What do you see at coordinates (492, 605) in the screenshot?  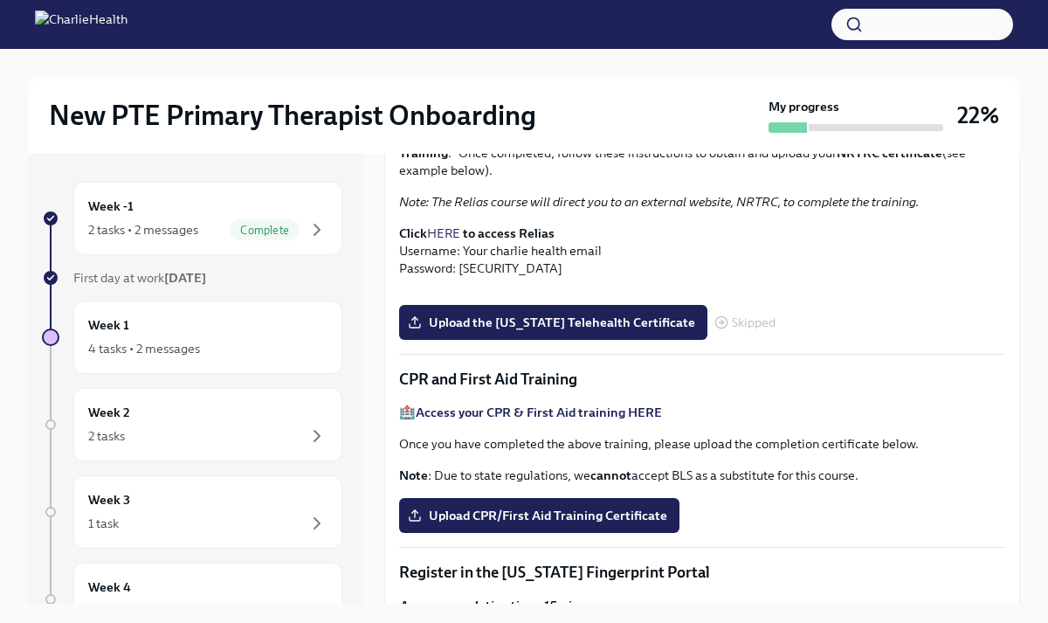 I see `strong: Approx completion time: 15mins` at bounding box center [492, 605].